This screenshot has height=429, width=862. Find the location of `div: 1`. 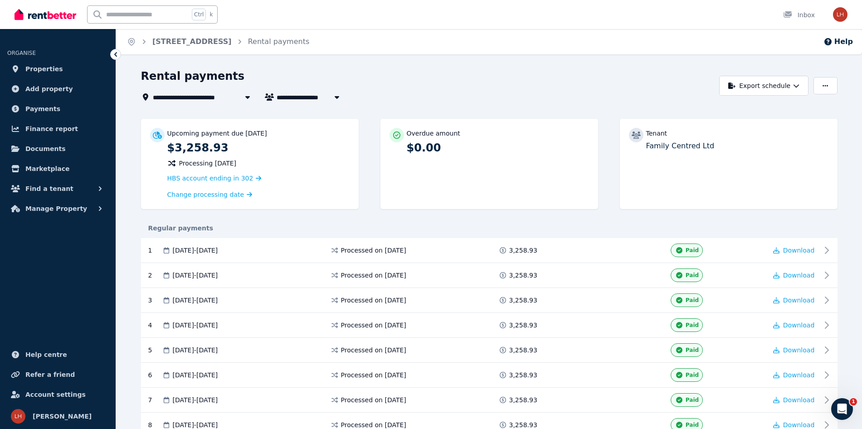

div: 1 is located at coordinates (155, 250).